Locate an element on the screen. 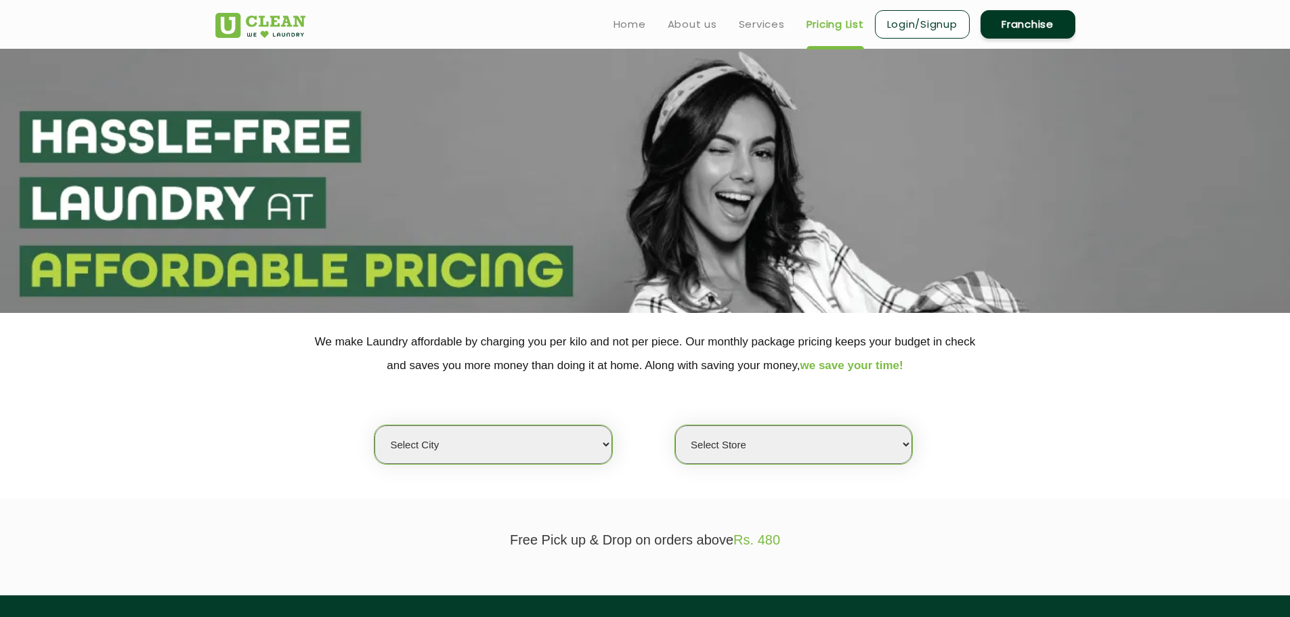  p: Free Pick up & Drop on orders above is located at coordinates (645, 540).